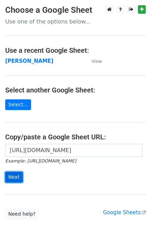 This screenshot has height=247, width=151. Describe the element at coordinates (93, 61) in the screenshot. I see `a: View` at that location.